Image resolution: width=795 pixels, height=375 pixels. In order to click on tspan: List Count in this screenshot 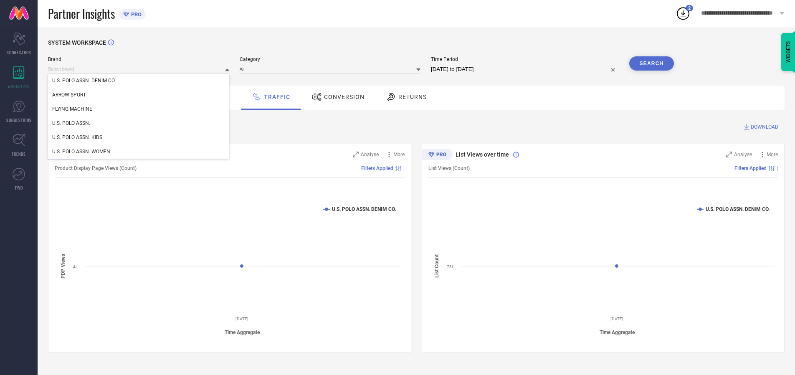, I will do `click(437, 266)`.